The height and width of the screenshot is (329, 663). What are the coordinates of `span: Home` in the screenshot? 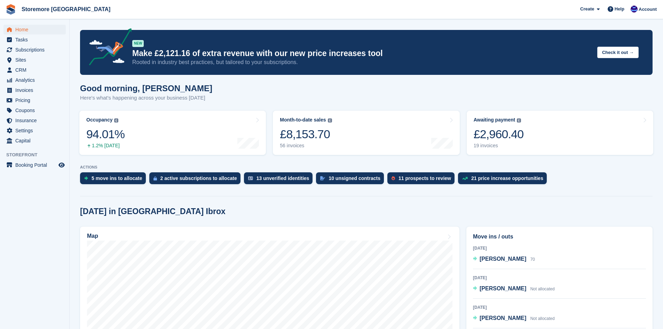 It's located at (36, 30).